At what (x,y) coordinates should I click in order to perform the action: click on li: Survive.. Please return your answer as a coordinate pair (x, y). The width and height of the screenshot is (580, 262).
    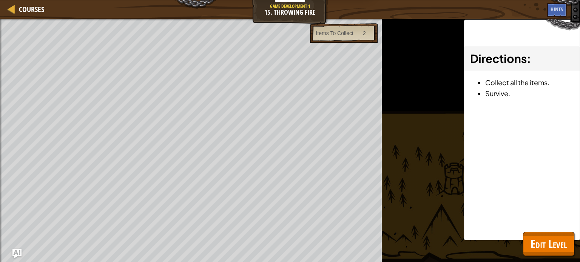
    Looking at the image, I should click on (529, 93).